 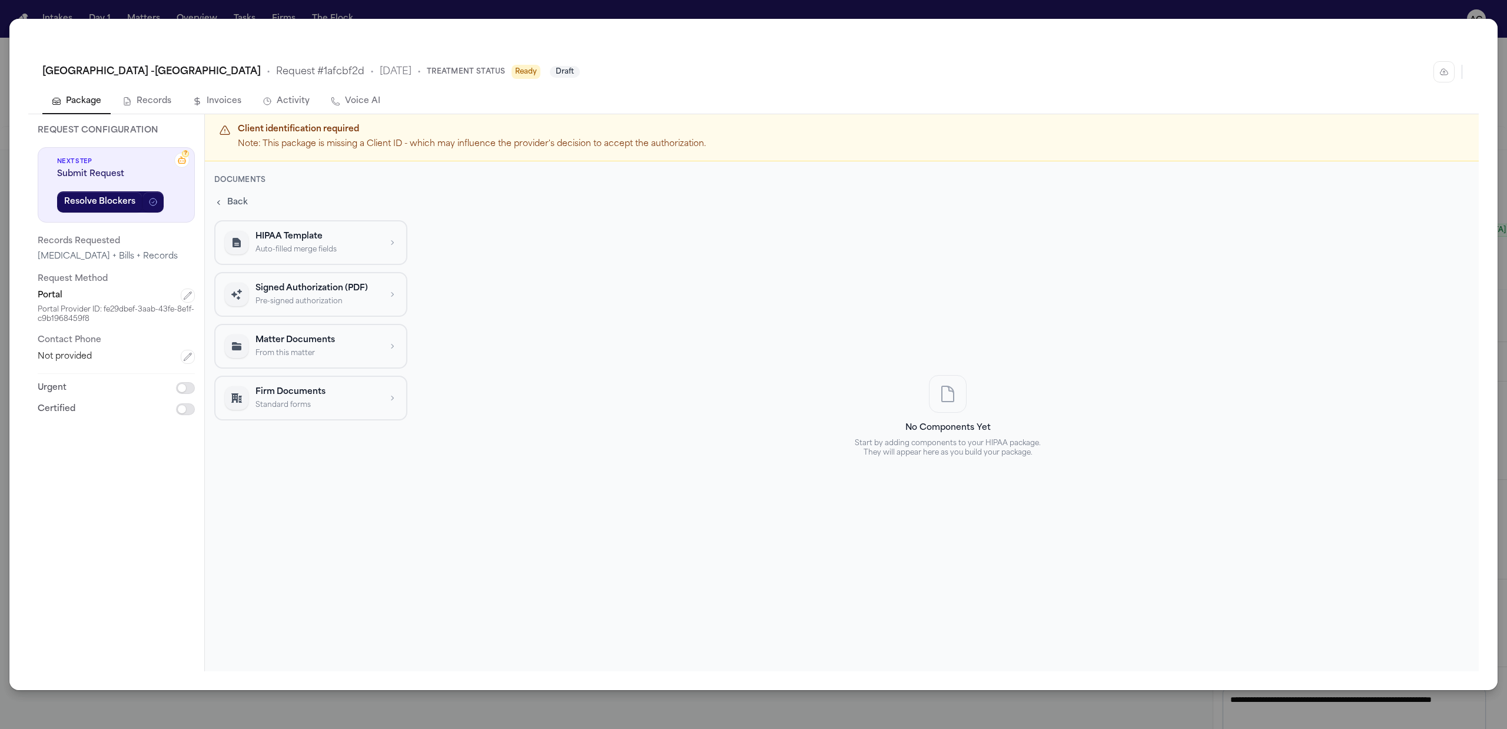 What do you see at coordinates (116, 314) in the screenshot?
I see `div: Portal Provider ID: fe29dbef-3aab-43fe-8e1f-c9b1968459f8` at bounding box center [116, 314].